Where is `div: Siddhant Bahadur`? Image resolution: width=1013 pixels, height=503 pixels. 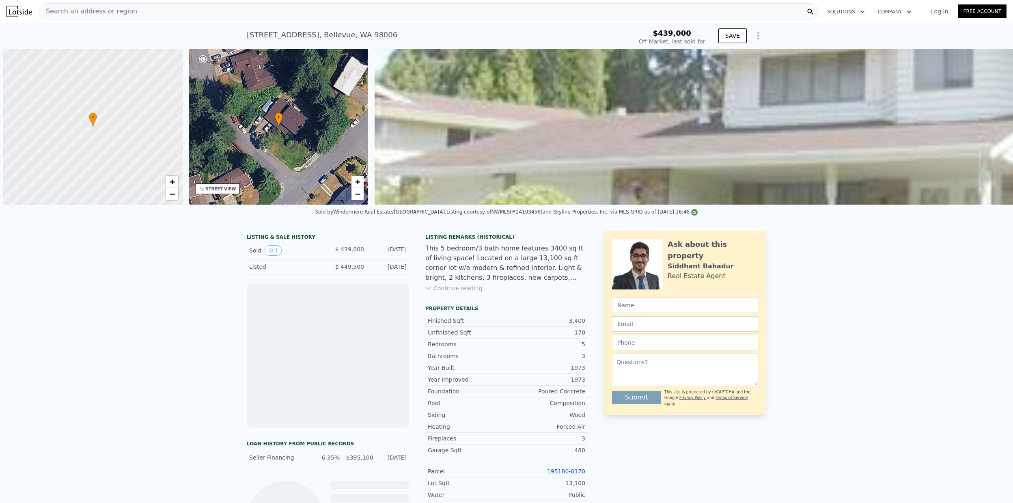
div: Siddhant Bahadur is located at coordinates (700, 266).